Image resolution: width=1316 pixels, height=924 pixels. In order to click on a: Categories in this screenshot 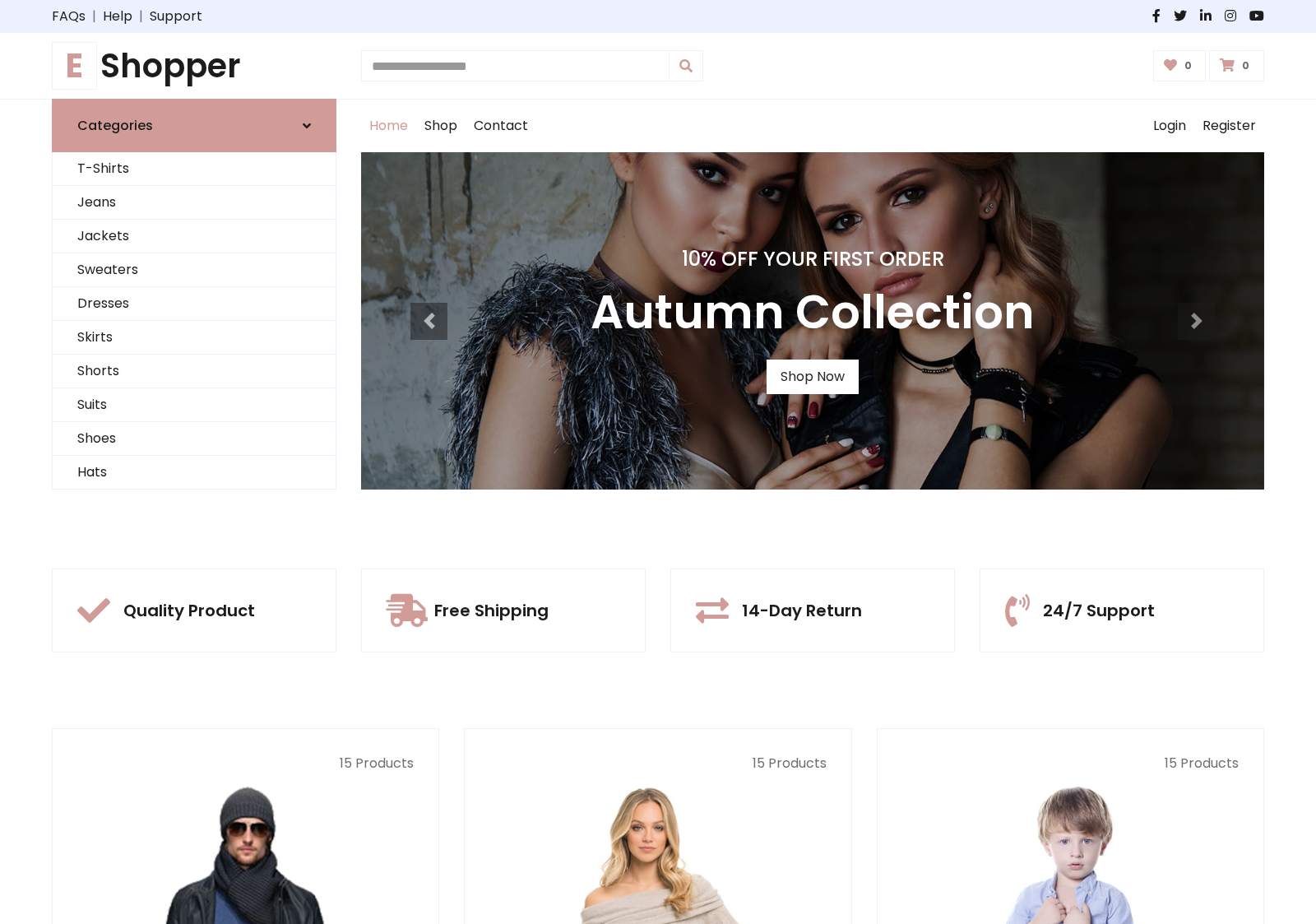, I will do `click(194, 125)`.